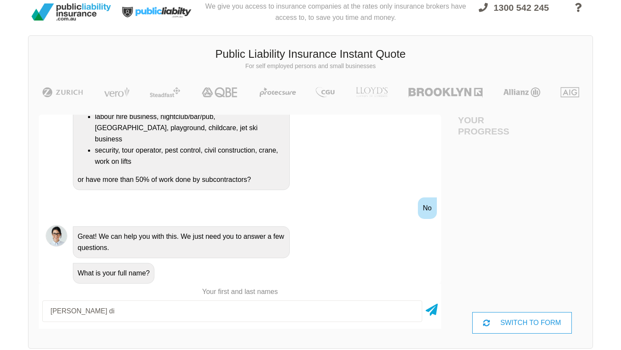 The image size is (621, 350). What do you see at coordinates (190, 156) in the screenshot?
I see `li: security, tour operator, pest control, civil construction, crane, work on lifts` at bounding box center [190, 156].